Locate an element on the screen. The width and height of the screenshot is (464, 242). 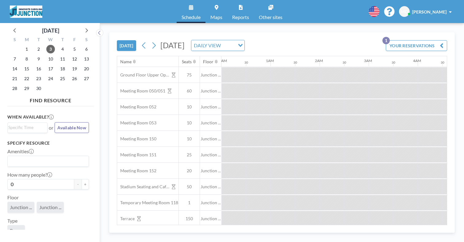
span: Temporary Meeting Room 118 is located at coordinates (147, 202).